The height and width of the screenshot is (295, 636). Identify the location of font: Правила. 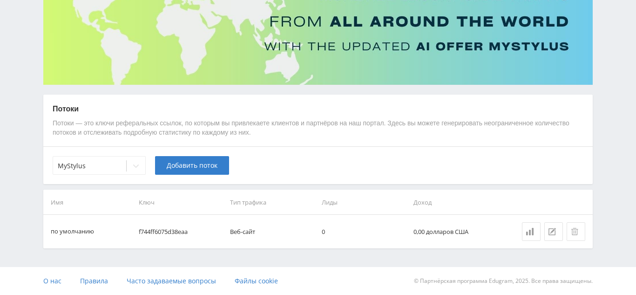
(94, 280).